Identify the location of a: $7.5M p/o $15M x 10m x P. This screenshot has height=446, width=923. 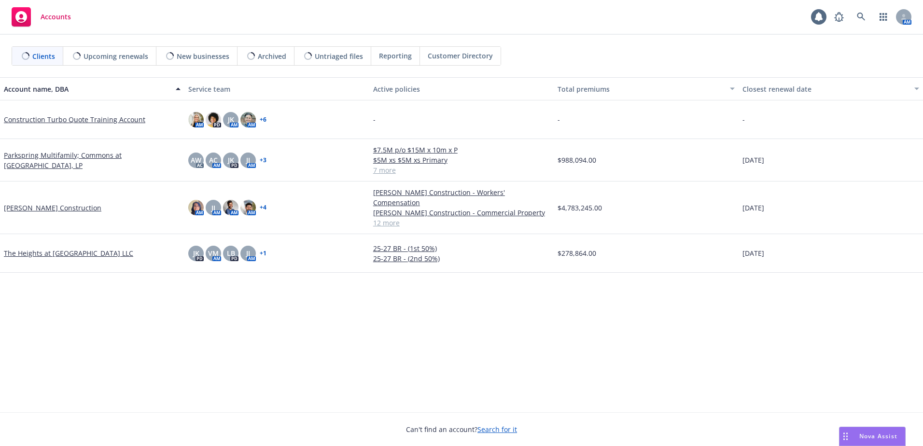
(461, 150).